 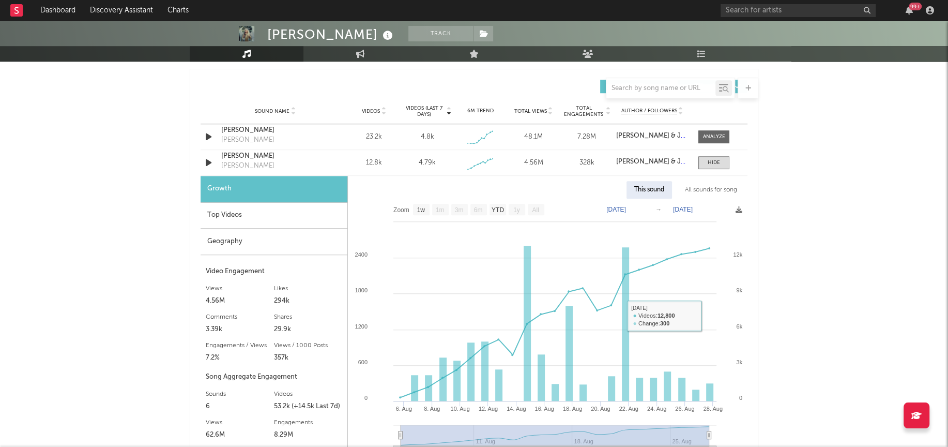 What do you see at coordinates (684, 408) in the screenshot?
I see `text: 26. Aug` at bounding box center [684, 408].